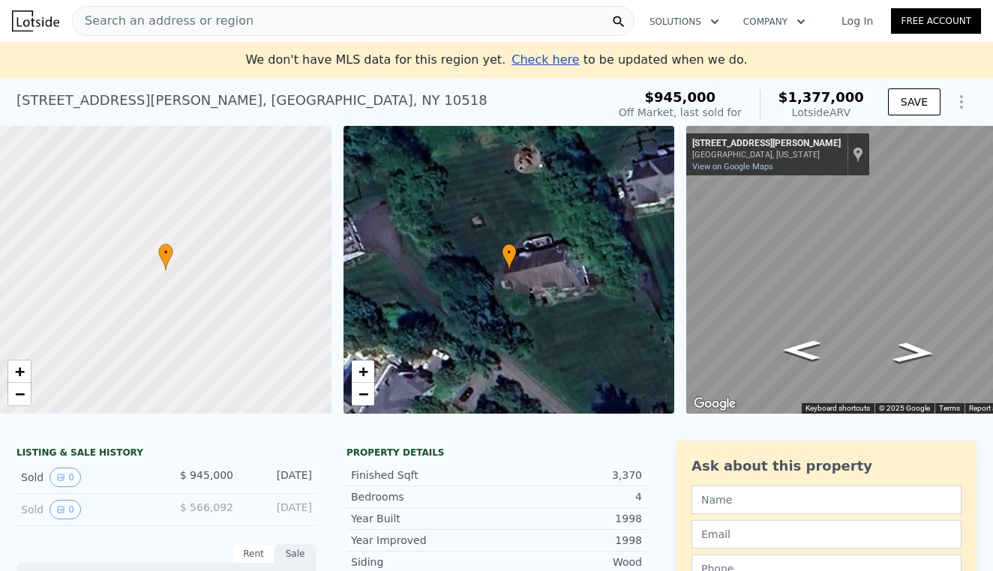  I want to click on button: Keyboard shortcuts, so click(838, 409).